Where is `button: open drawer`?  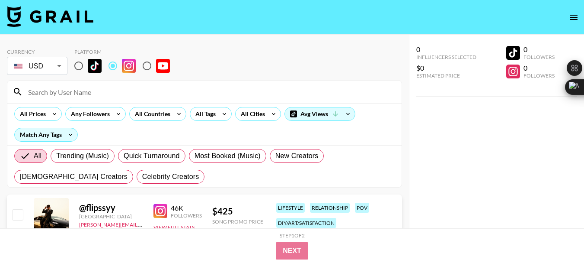
button: open drawer is located at coordinates (574, 17).